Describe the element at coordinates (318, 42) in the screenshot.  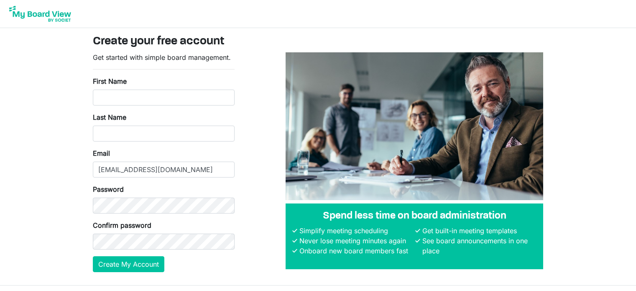
I see `h3: Create your free account` at that location.